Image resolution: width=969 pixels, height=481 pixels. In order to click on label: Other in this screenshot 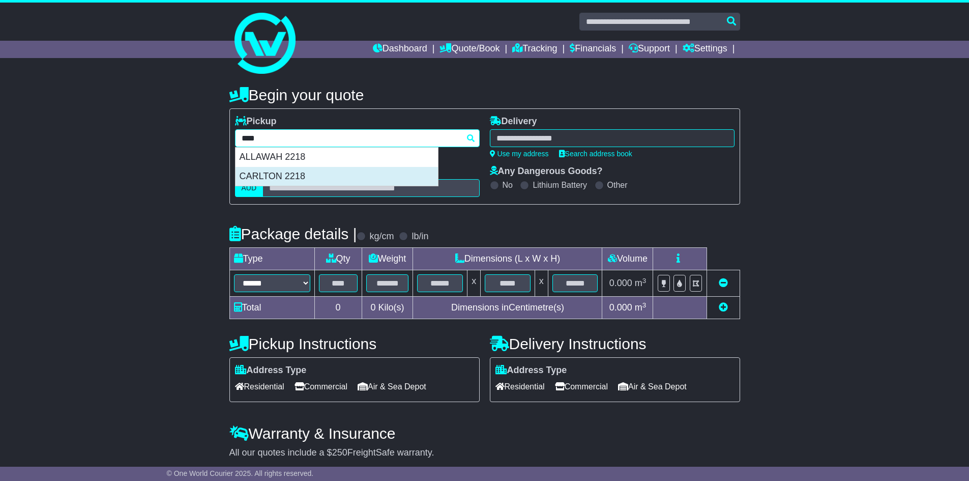, I will do `click(617, 185)`.